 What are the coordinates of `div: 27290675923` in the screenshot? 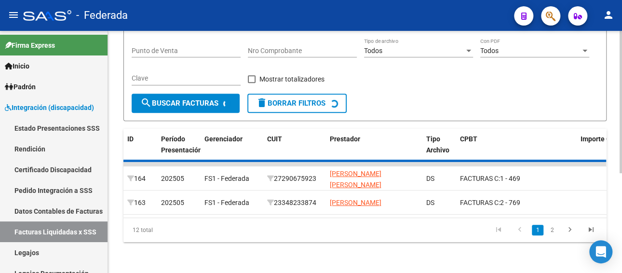 It's located at (295, 178).